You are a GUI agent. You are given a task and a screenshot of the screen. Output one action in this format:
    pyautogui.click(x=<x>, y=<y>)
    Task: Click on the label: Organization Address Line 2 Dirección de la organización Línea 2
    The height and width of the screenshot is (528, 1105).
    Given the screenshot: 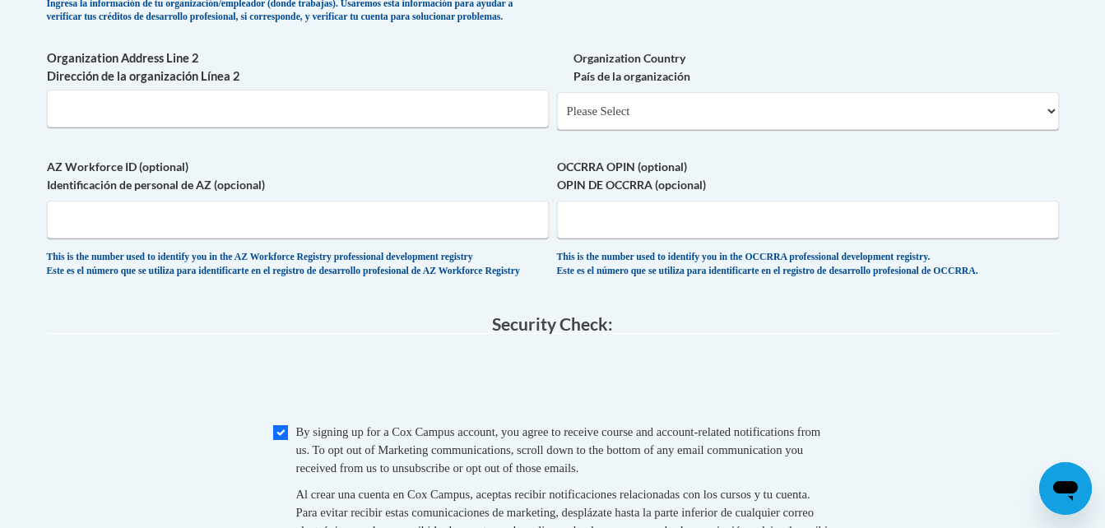 What is the action you would take?
    pyautogui.click(x=298, y=67)
    